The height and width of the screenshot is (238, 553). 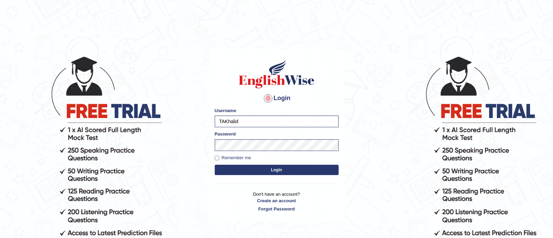 What do you see at coordinates (277, 98) in the screenshot?
I see `h4: Login` at bounding box center [277, 98].